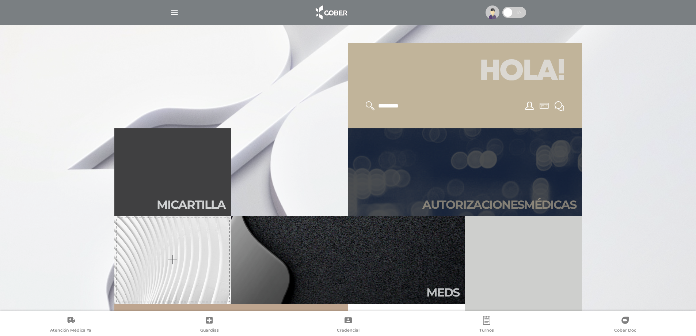 The image size is (696, 336). I want to click on h2: Meds, so click(443, 292).